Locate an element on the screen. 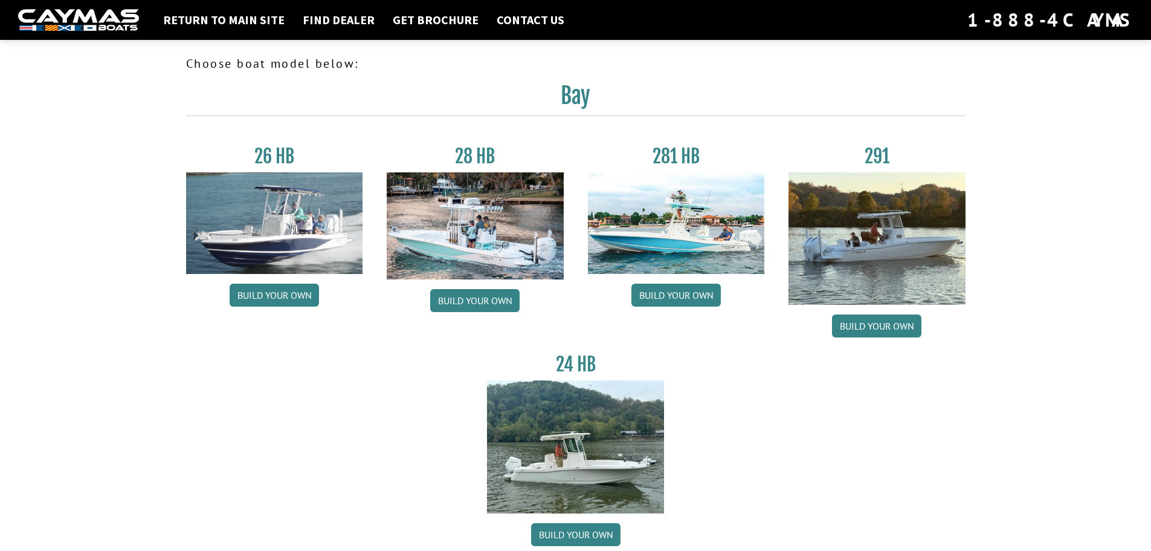 The image size is (1151, 551). img: white-logo-c9c8dbefe5ff5ceceb0f0178aa75bf4bb51f6bca0971e226c86eb53dfe498488.png is located at coordinates (79, 20).